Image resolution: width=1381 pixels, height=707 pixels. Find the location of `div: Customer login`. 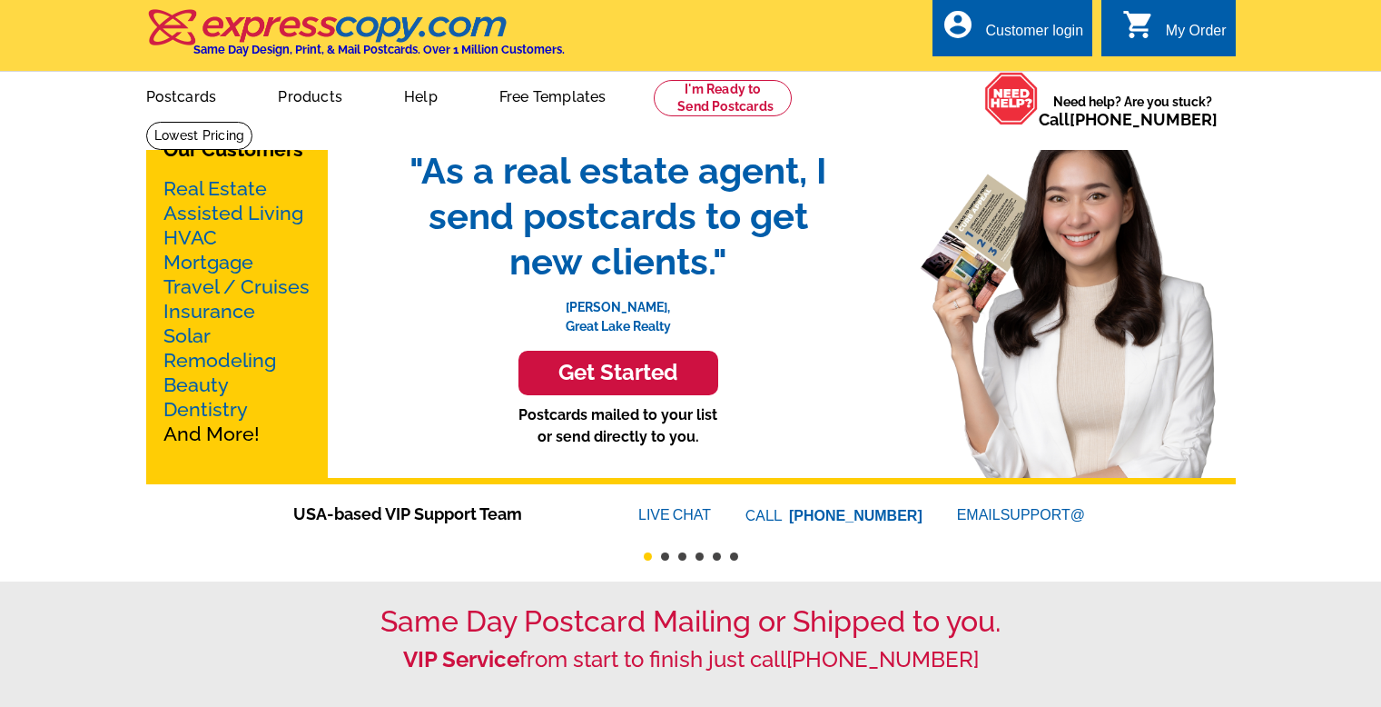

div: Customer login is located at coordinates (1034, 35).